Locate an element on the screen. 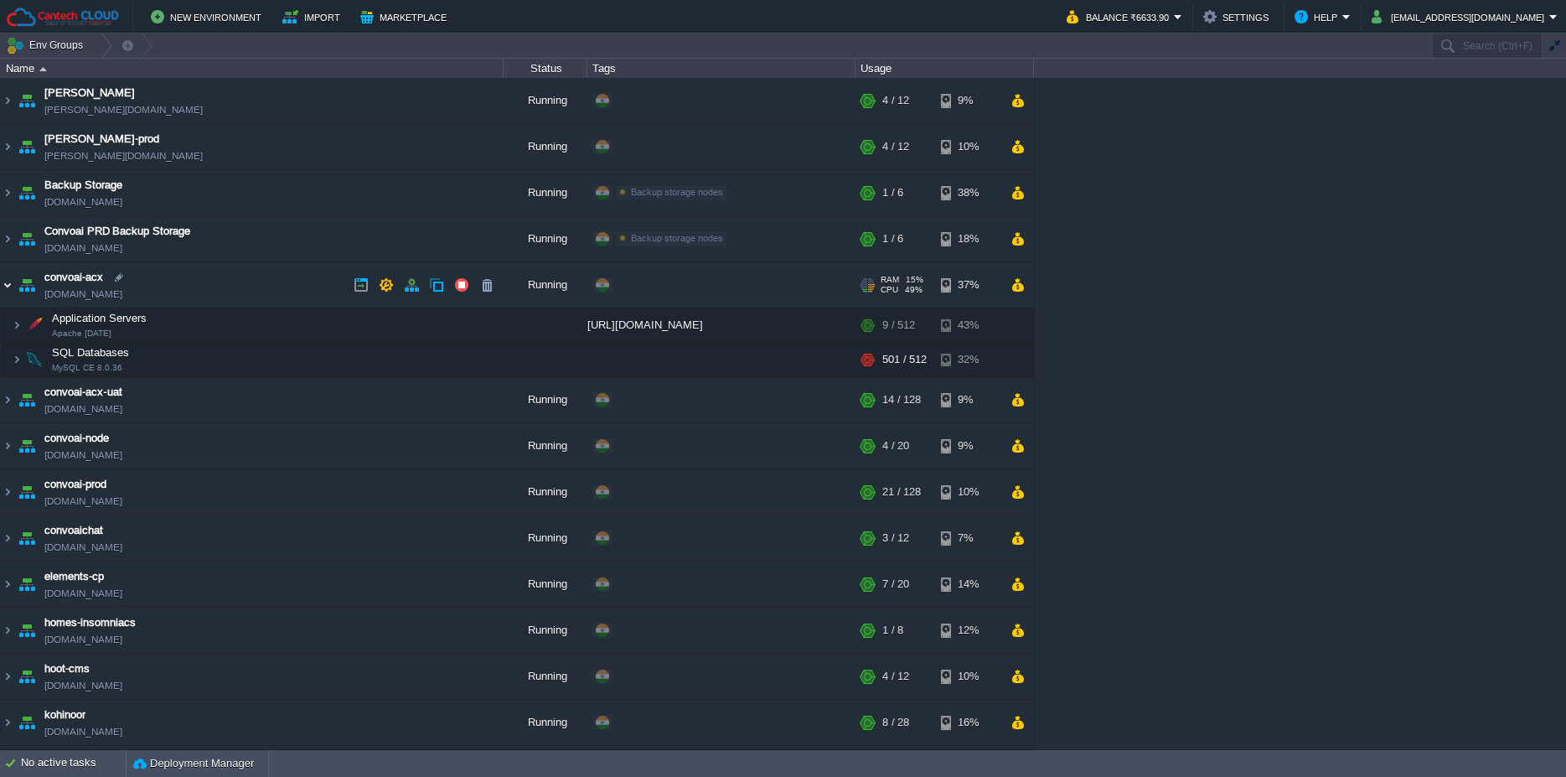 The height and width of the screenshot is (777, 1566). div: No active tasks is located at coordinates (73, 763).